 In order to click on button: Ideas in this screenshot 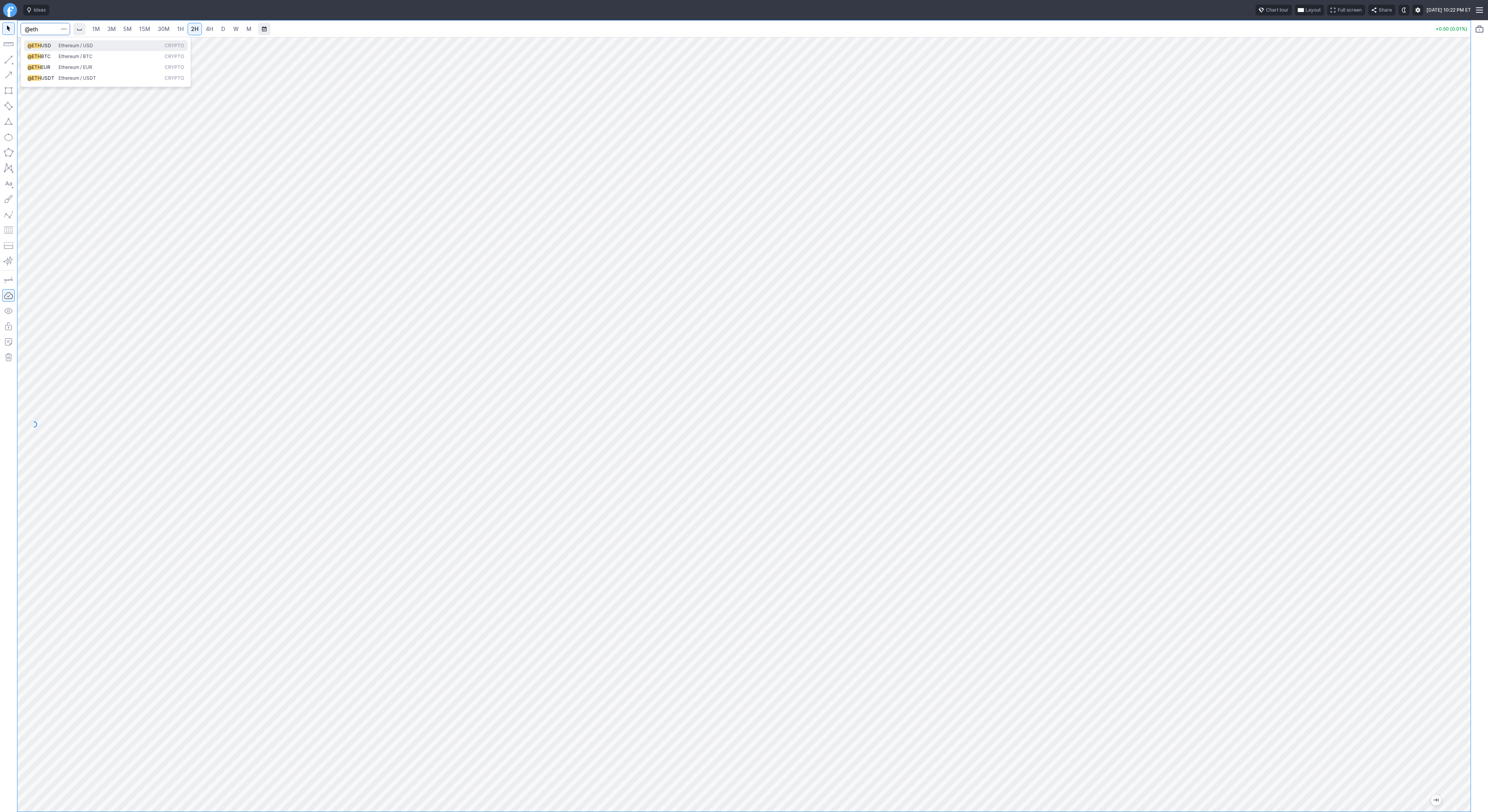, I will do `click(36, 10)`.